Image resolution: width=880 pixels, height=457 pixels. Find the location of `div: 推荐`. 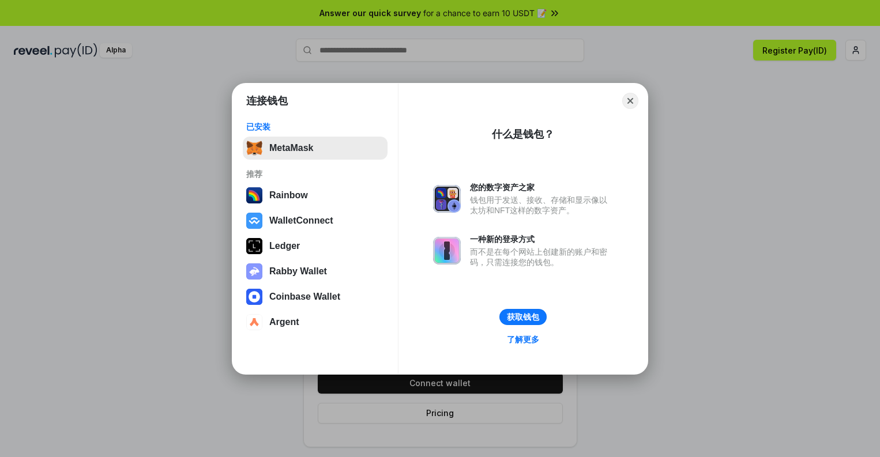

div: 推荐 is located at coordinates (315, 174).